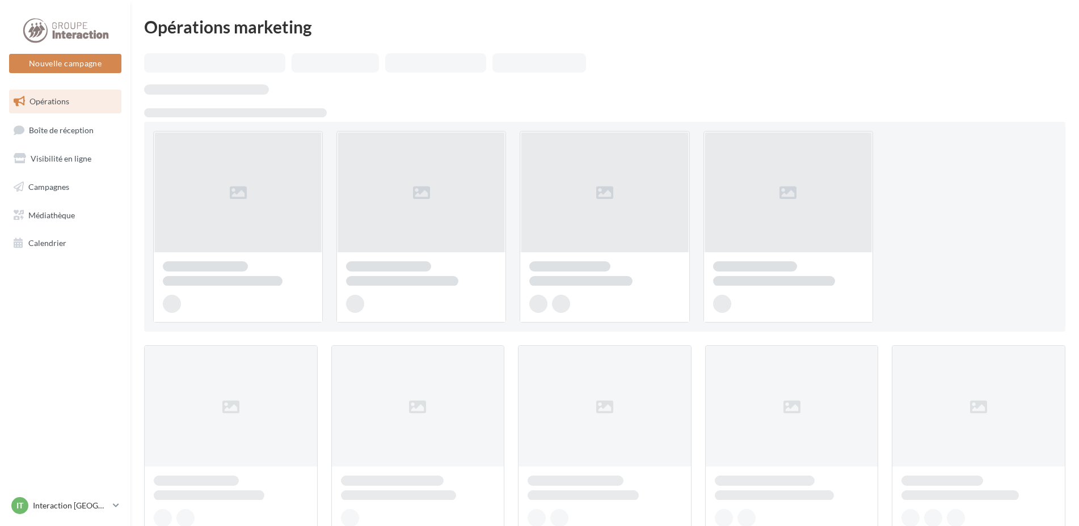 The height and width of the screenshot is (526, 1079). I want to click on a: Campagnes, so click(65, 187).